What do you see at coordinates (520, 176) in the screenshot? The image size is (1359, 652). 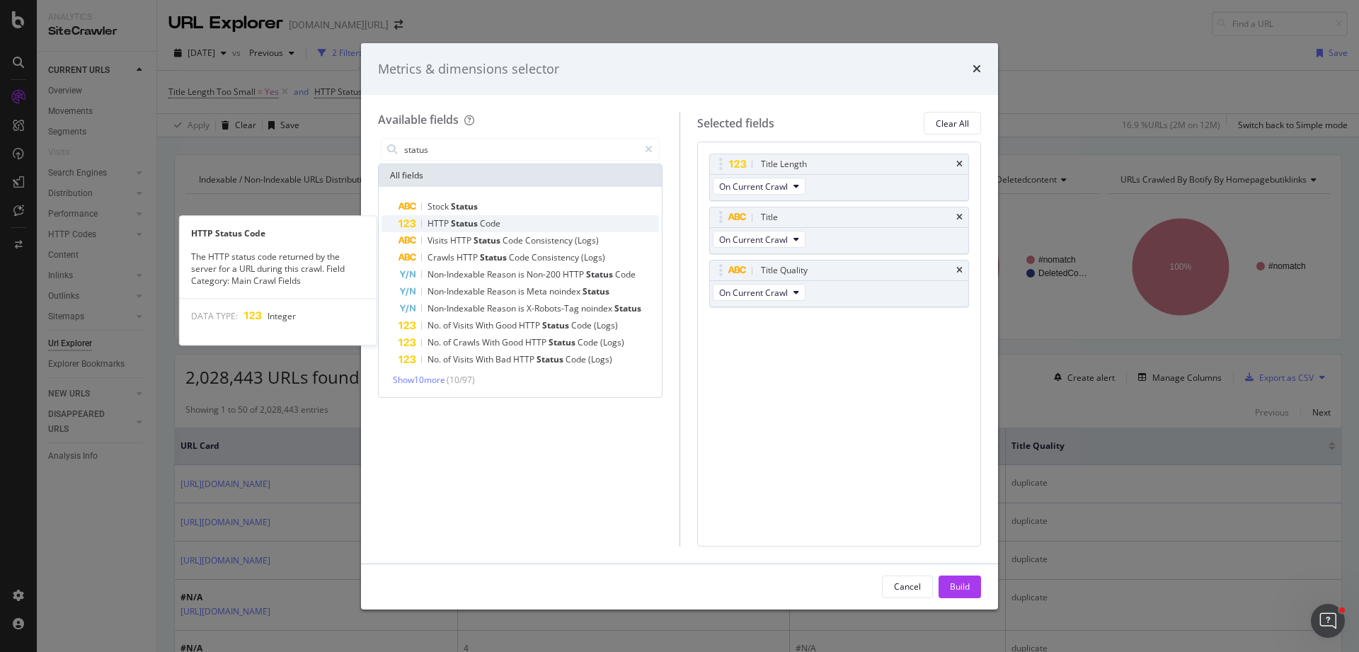 I see `div: All fields` at bounding box center [520, 176].